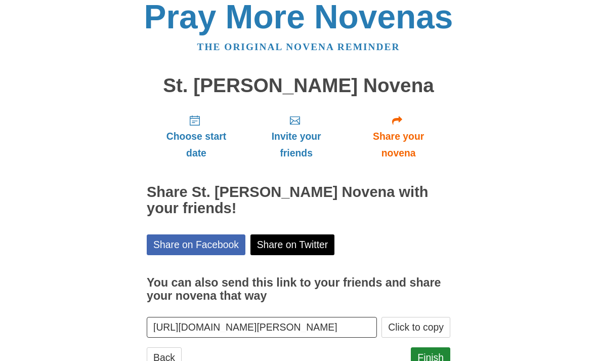 The height and width of the screenshot is (361, 597). I want to click on a: Share on Twitter, so click(292, 244).